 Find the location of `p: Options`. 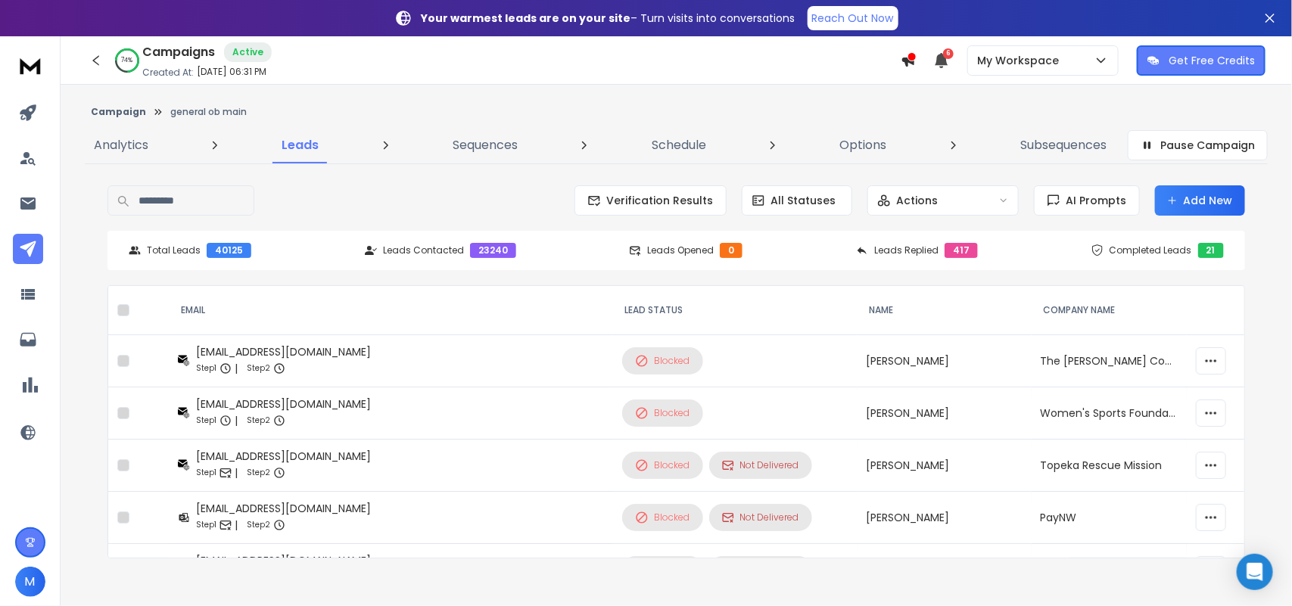

p: Options is located at coordinates (863, 145).